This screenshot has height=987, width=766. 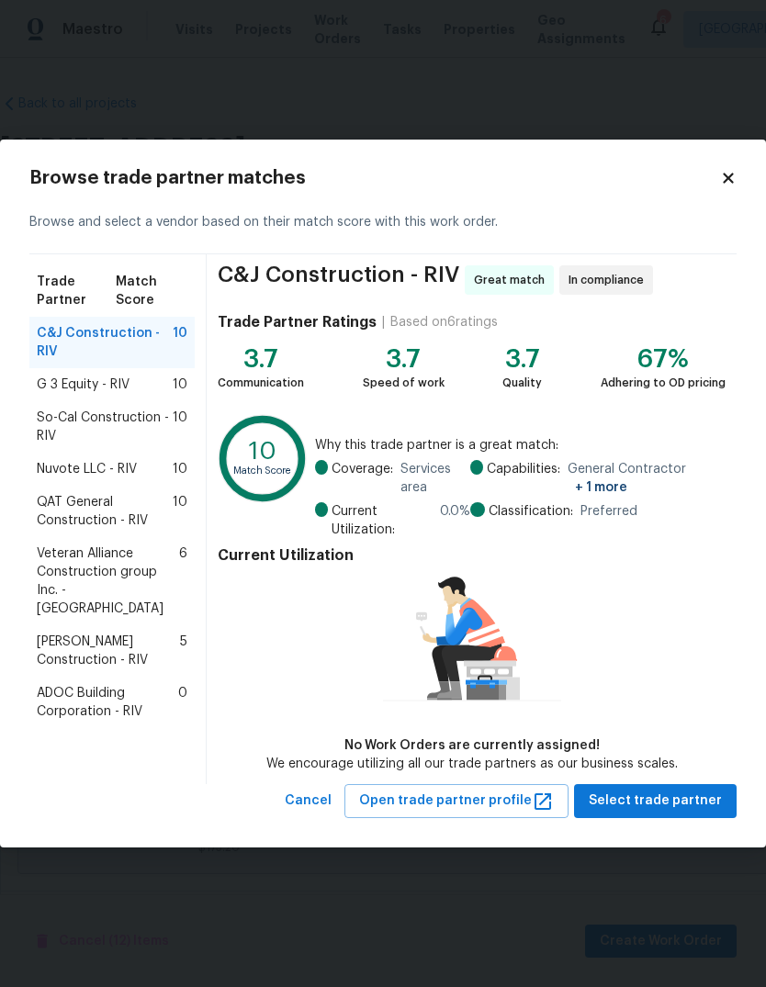 What do you see at coordinates (654, 800) in the screenshot?
I see `button: Select trade partner` at bounding box center [654, 800].